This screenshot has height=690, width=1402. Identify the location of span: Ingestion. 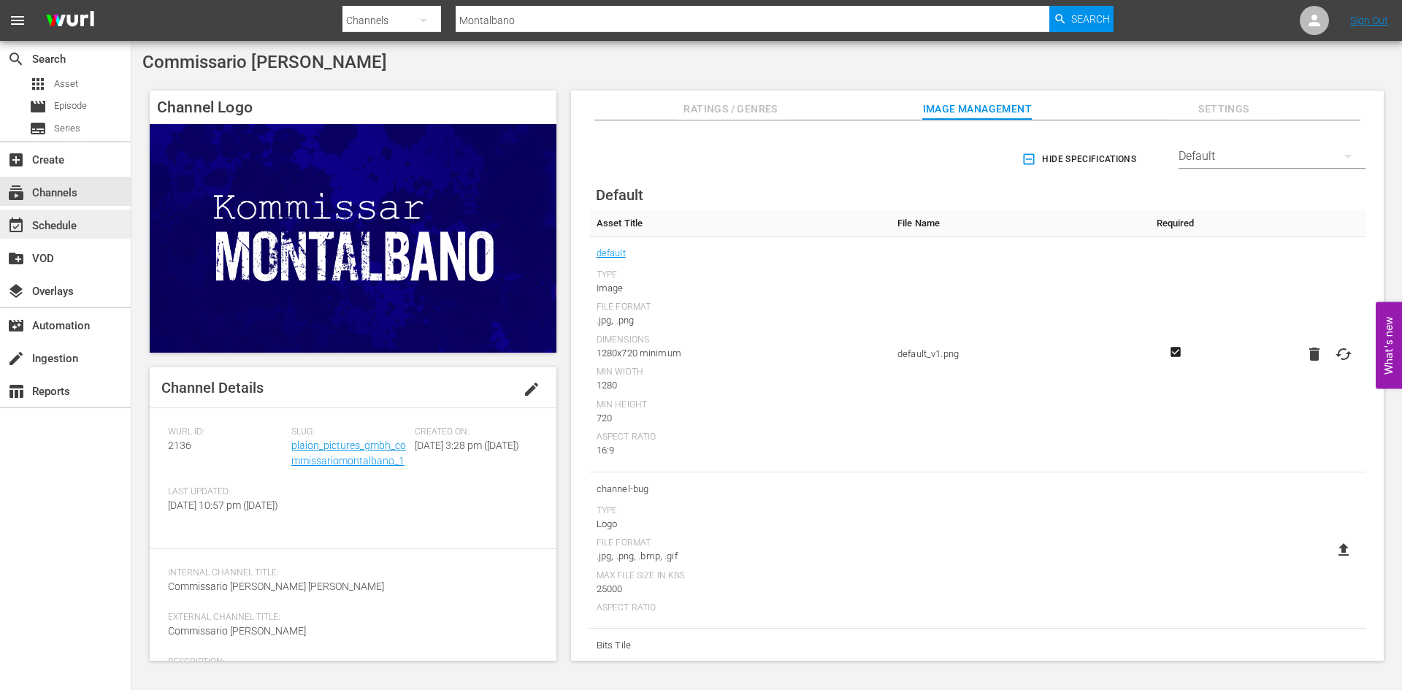
(16, 359).